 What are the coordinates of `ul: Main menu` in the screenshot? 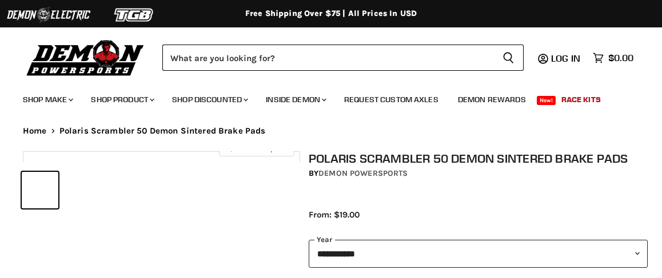 It's located at (322, 97).